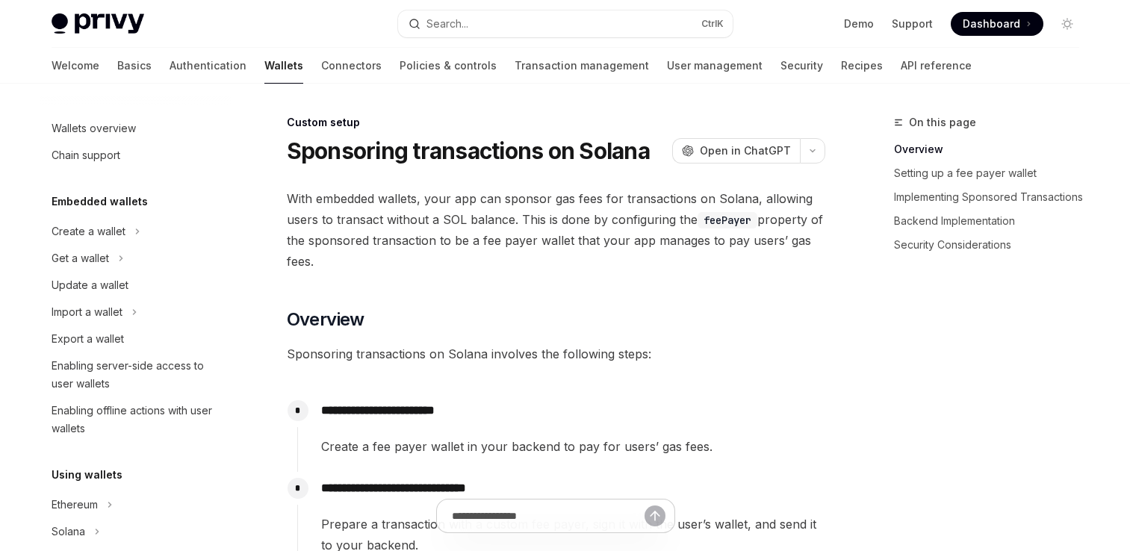 This screenshot has height=551, width=1130. Describe the element at coordinates (655, 516) in the screenshot. I see `button: Send message` at that location.